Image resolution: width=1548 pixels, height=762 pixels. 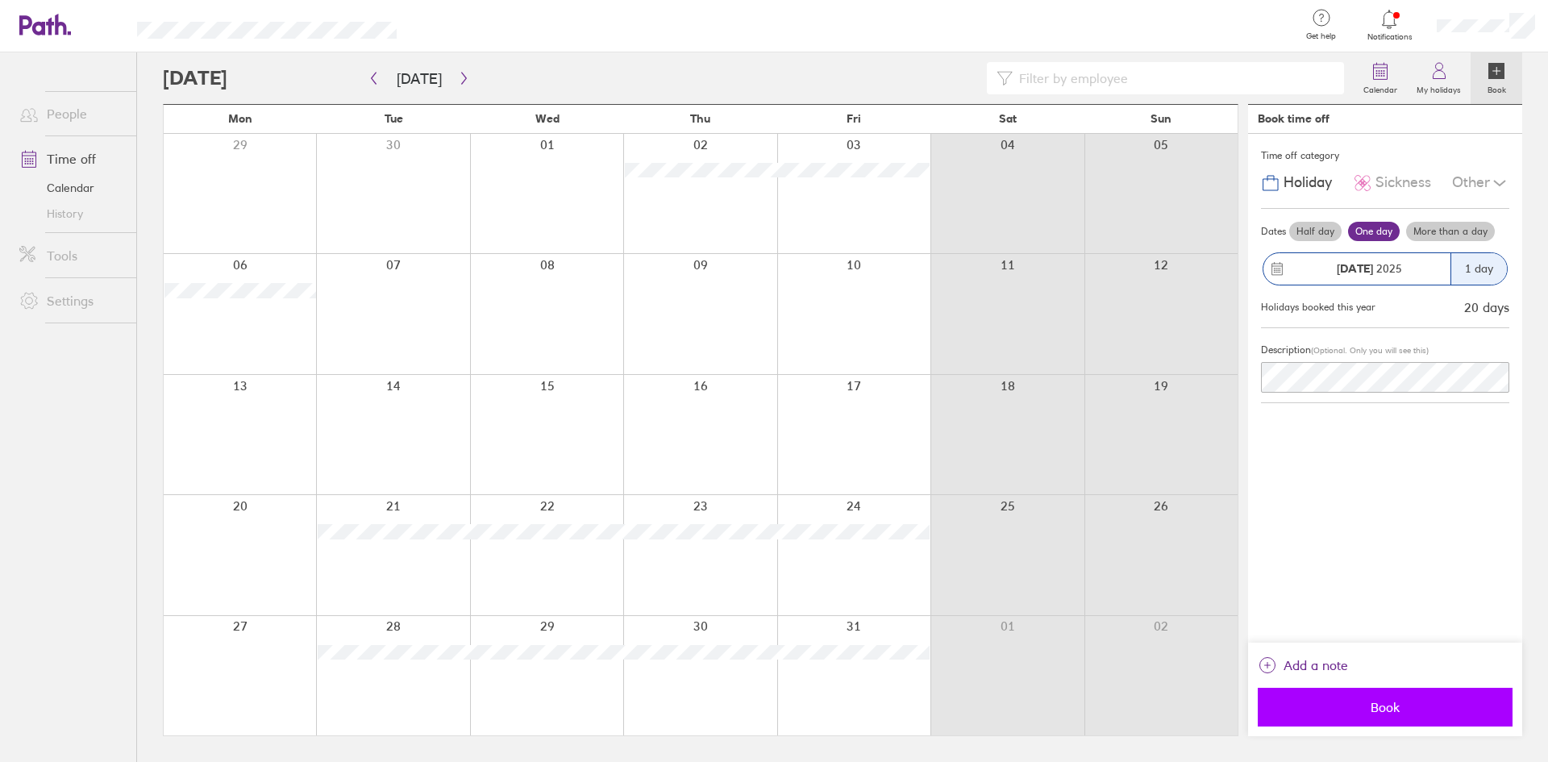 I want to click on a: Time off, so click(x=71, y=159).